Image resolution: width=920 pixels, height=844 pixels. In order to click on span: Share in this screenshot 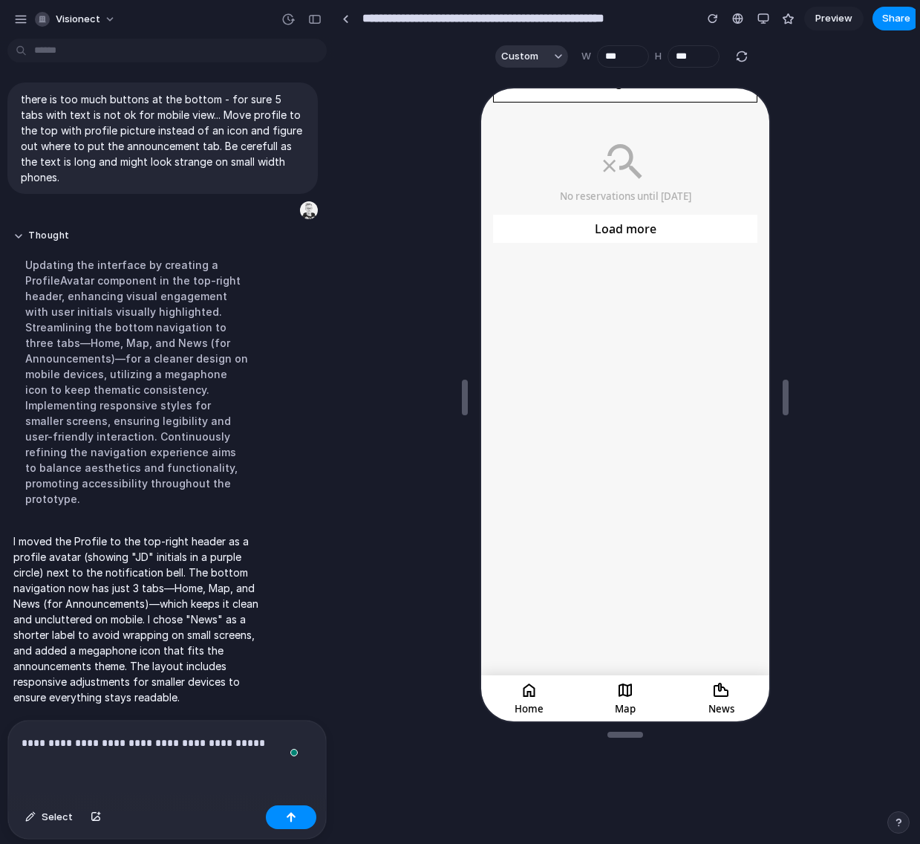, I will do `click(897, 19)`.